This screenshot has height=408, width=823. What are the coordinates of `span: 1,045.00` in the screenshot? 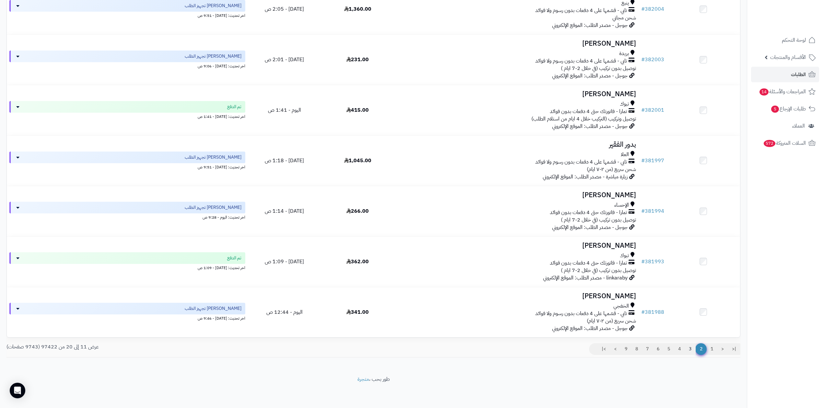 It's located at (358, 161).